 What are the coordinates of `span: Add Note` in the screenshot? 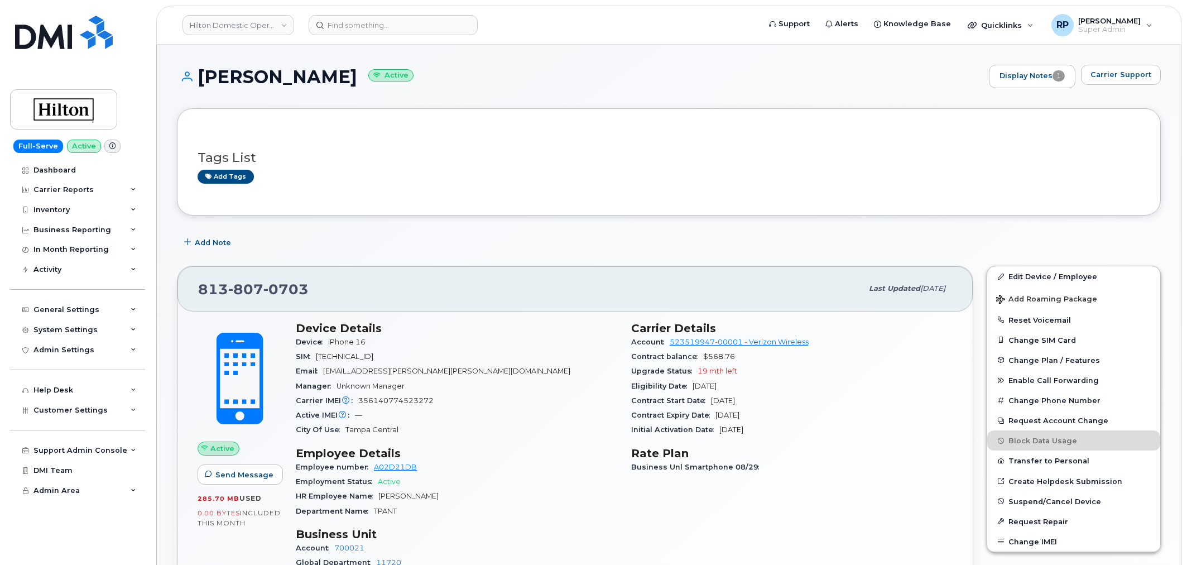 It's located at (213, 242).